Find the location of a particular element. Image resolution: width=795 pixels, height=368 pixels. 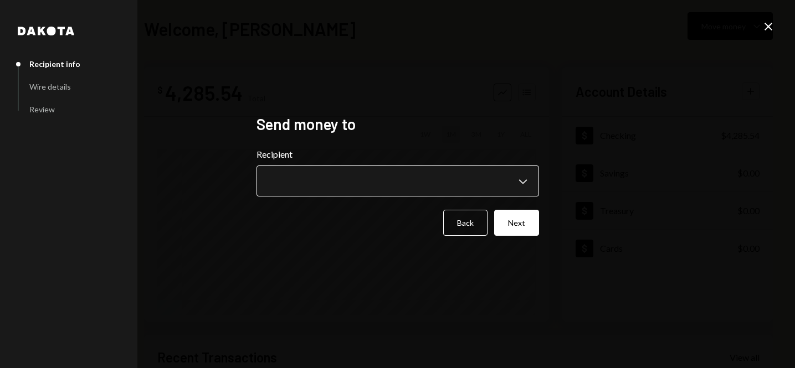

div: Wire details is located at coordinates (50, 86).